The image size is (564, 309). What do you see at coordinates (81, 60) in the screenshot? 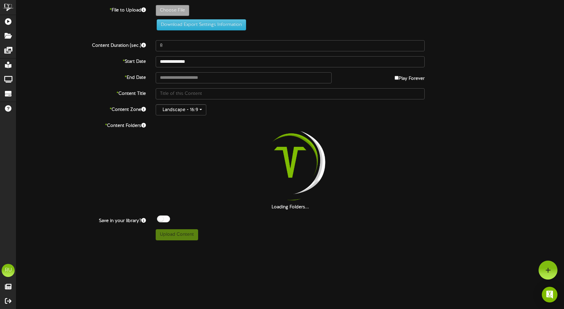
I see `label: Start Date` at bounding box center [81, 60].